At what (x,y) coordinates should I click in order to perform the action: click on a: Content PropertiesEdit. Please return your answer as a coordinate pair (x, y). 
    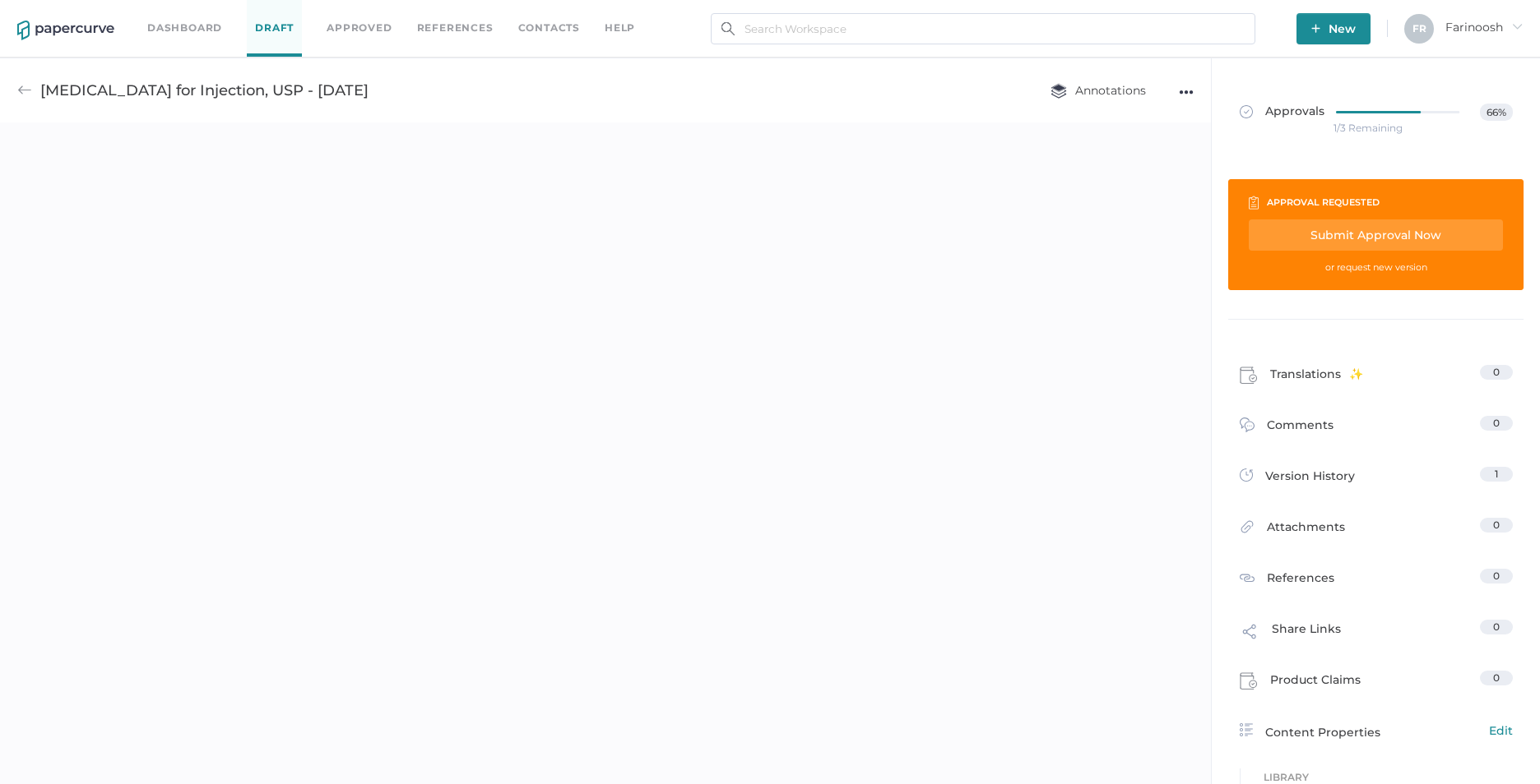
    Looking at the image, I should click on (1376, 731).